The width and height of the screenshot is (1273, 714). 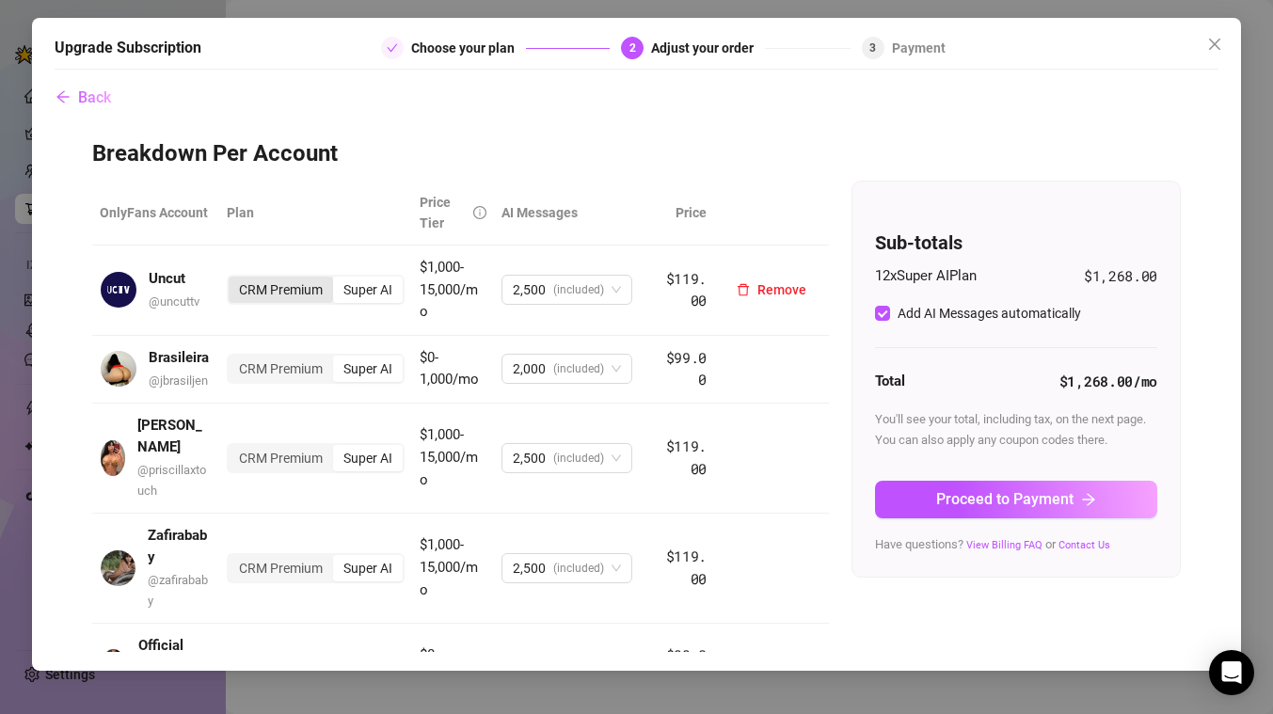 What do you see at coordinates (128, 48) in the screenshot?
I see `h5: Upgrade Subscription` at bounding box center [128, 48].